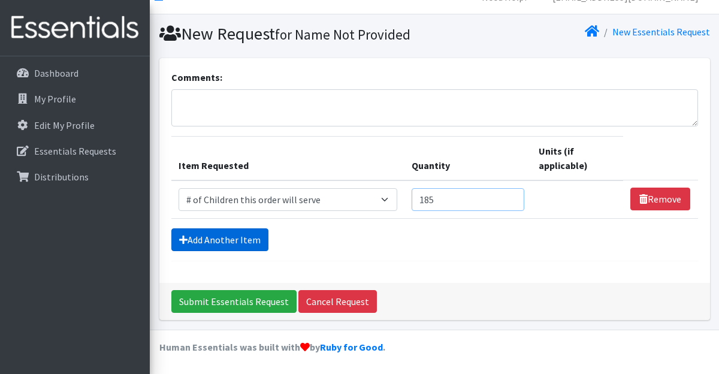 The image size is (719, 374). Describe the element at coordinates (234, 302) in the screenshot. I see `input: Submit Essentials Request` at that location.